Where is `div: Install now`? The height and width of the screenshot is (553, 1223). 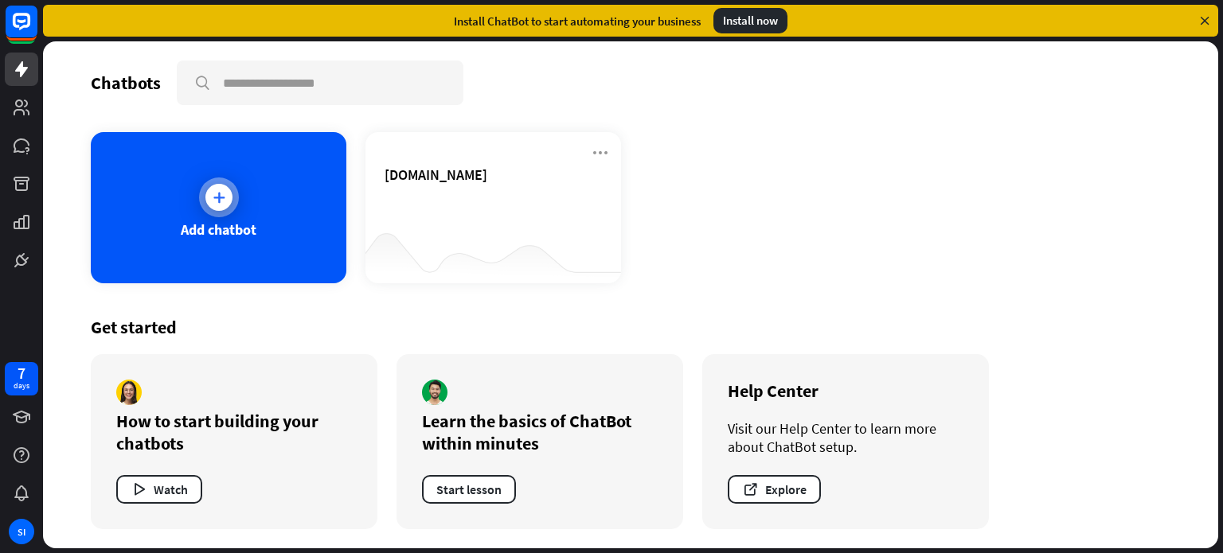 div: Install now is located at coordinates (750, 21).